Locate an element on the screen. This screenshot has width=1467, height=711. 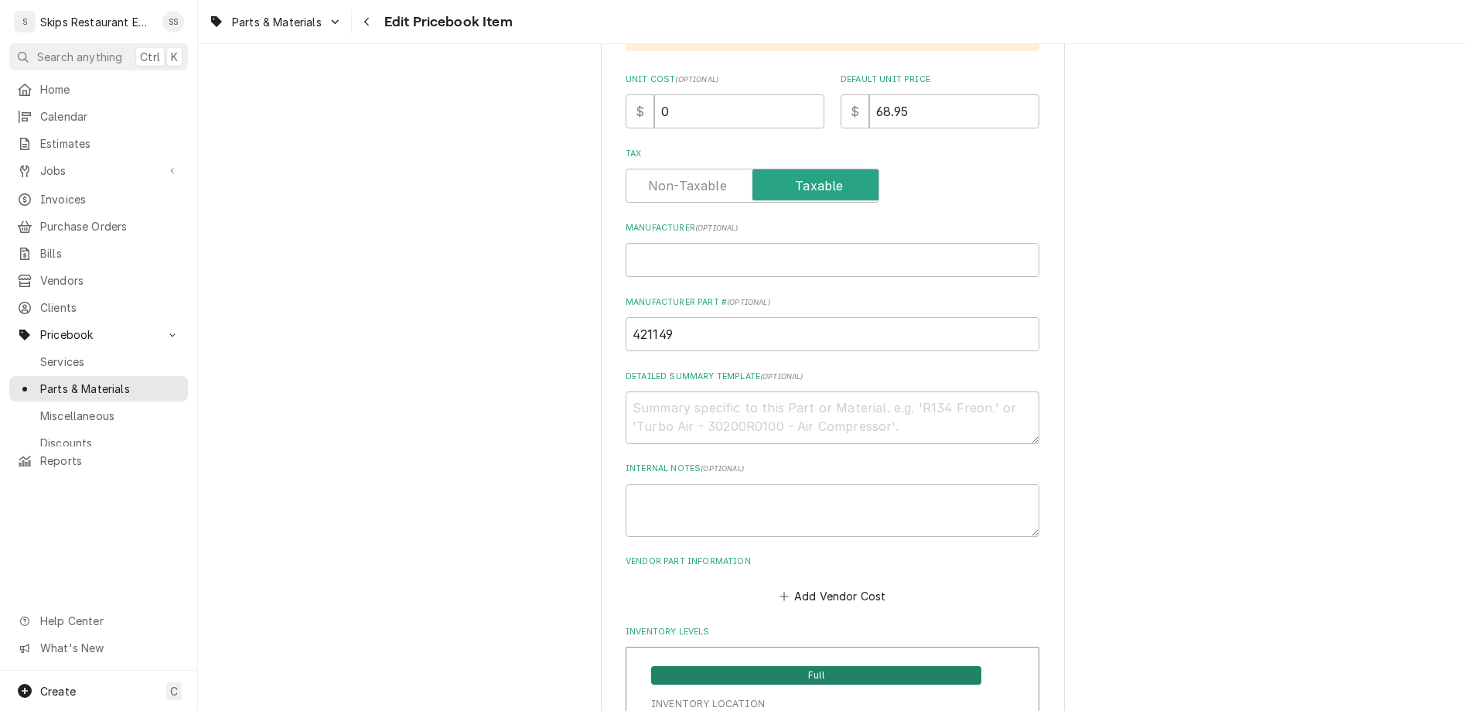
label: Vendor Part Information is located at coordinates (832, 561).